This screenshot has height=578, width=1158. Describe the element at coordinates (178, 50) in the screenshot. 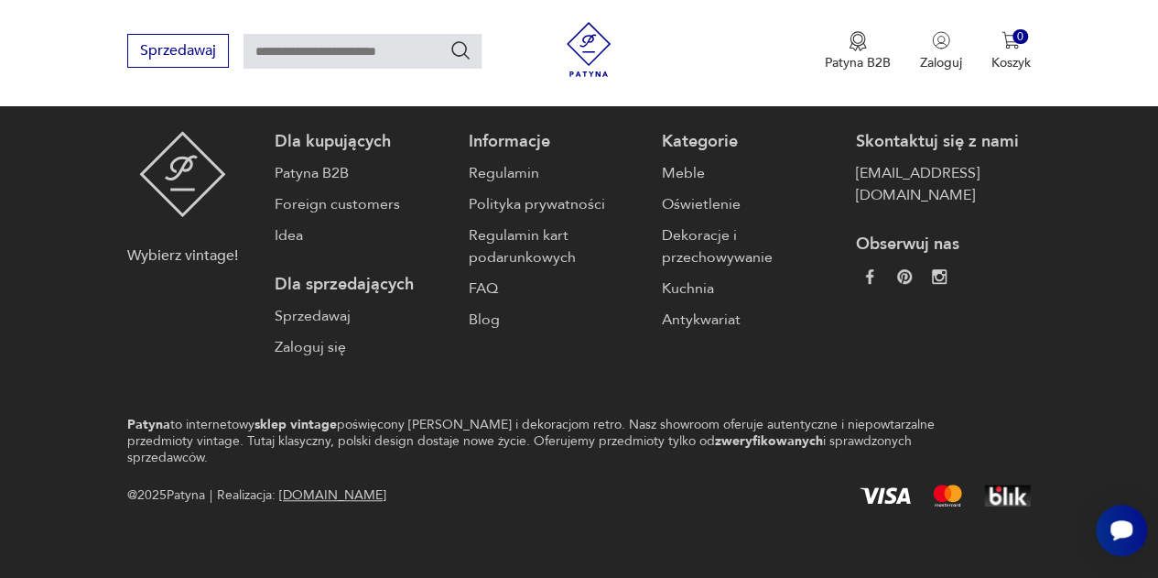

I see `button: Sprzedawaj` at that location.